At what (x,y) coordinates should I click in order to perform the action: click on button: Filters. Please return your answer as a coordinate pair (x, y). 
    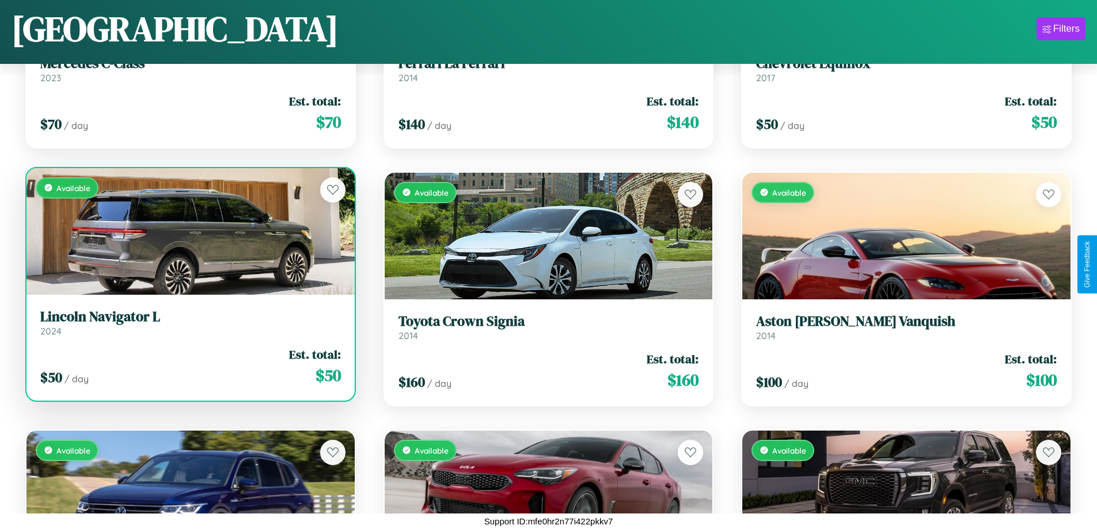
    Looking at the image, I should click on (1060, 29).